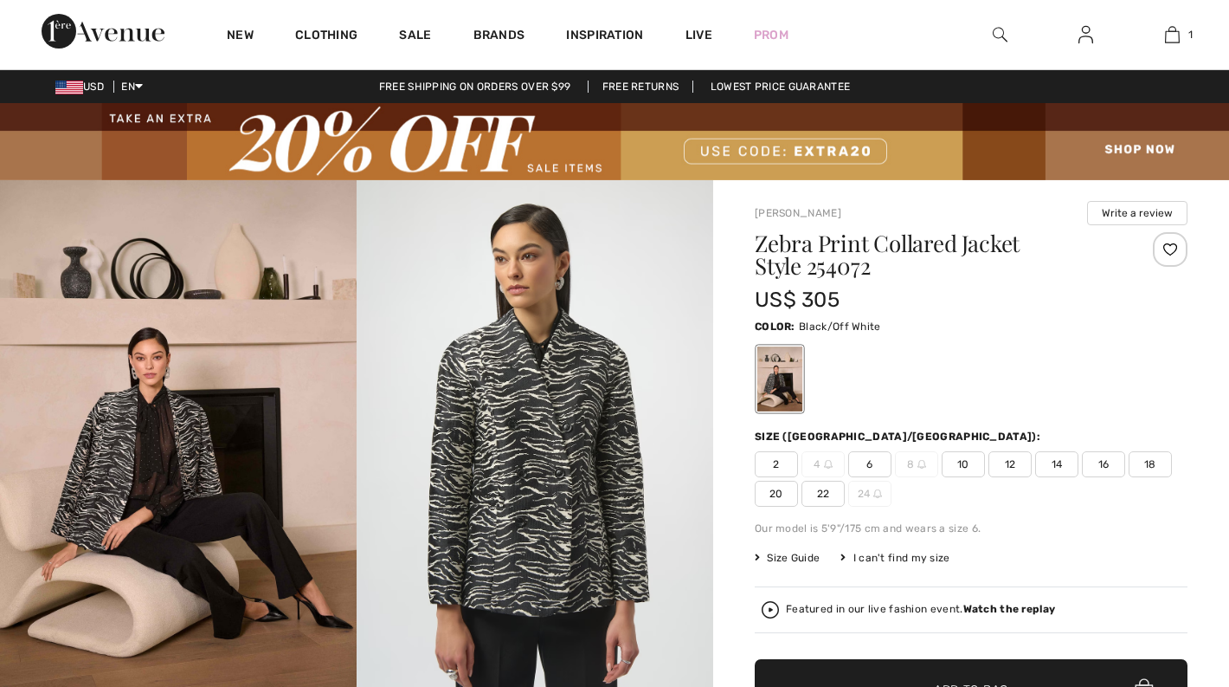 The image size is (1229, 687). Describe the element at coordinates (500, 36) in the screenshot. I see `a: Brands` at that location.